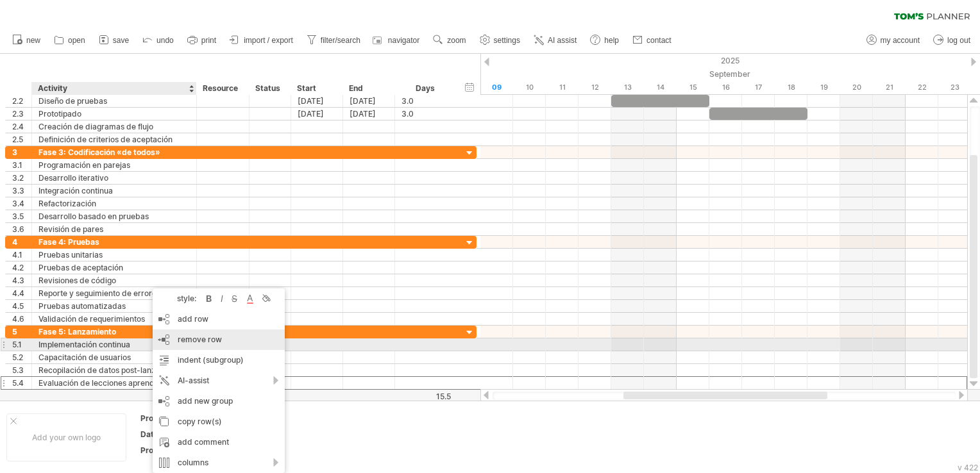  Describe the element at coordinates (262, 40) in the screenshot. I see `a: import / export` at that location.